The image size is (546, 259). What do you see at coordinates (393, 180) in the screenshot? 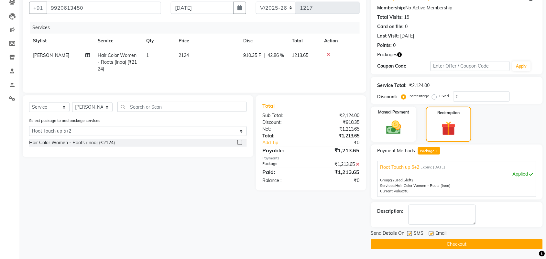
I see `span: (2` at bounding box center [393, 180].